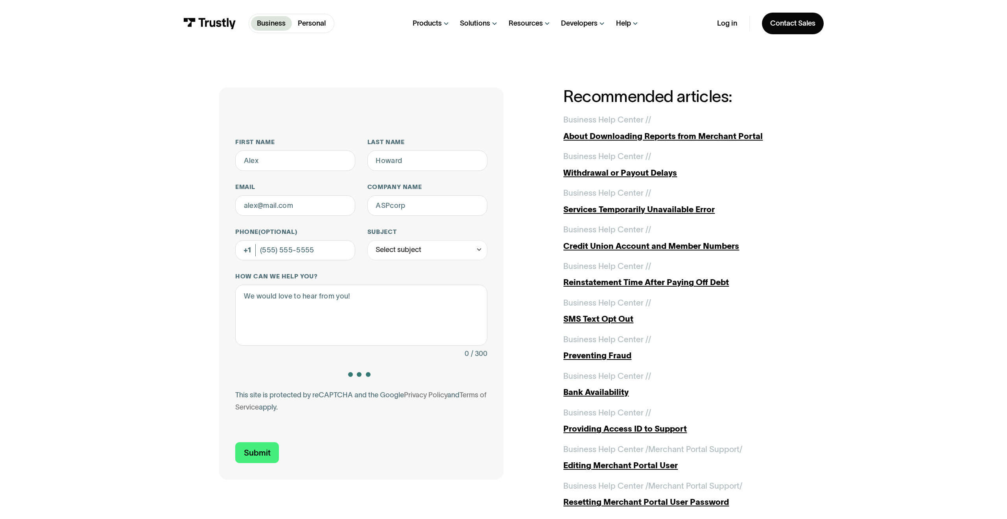  I want to click on label: Email, so click(295, 187).